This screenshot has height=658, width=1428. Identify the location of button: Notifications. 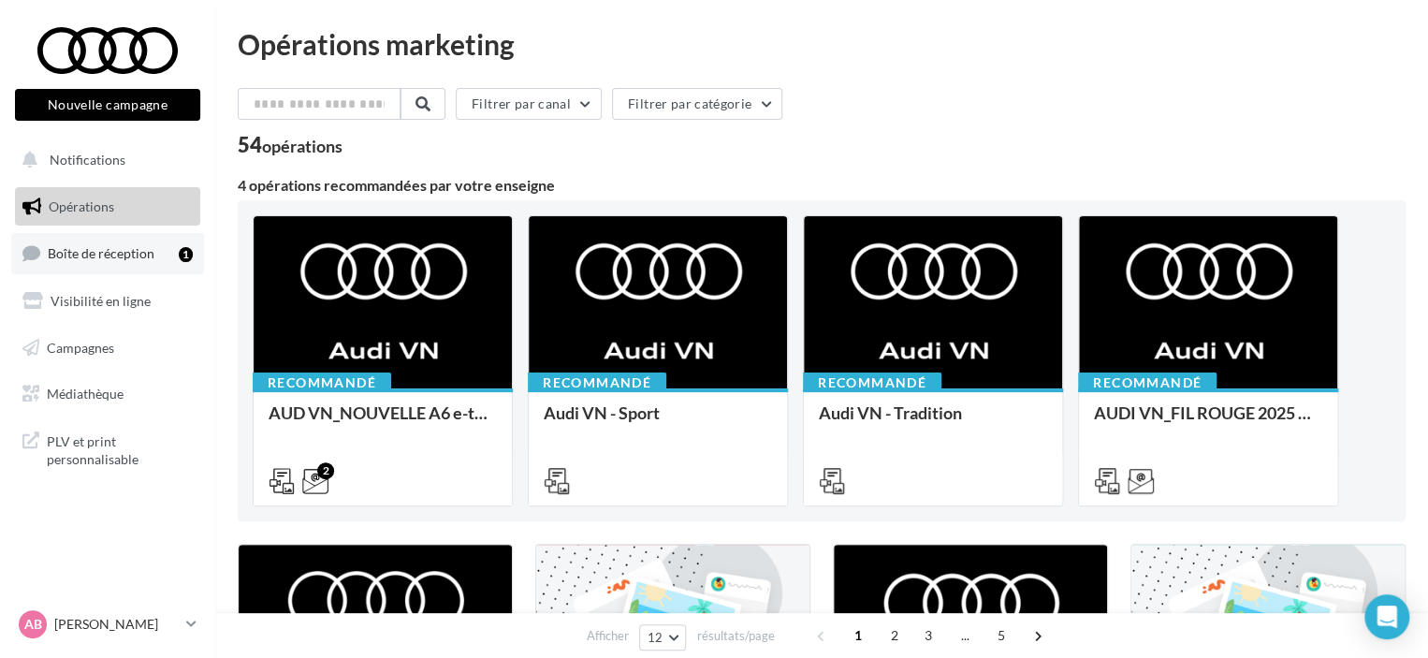
(104, 160).